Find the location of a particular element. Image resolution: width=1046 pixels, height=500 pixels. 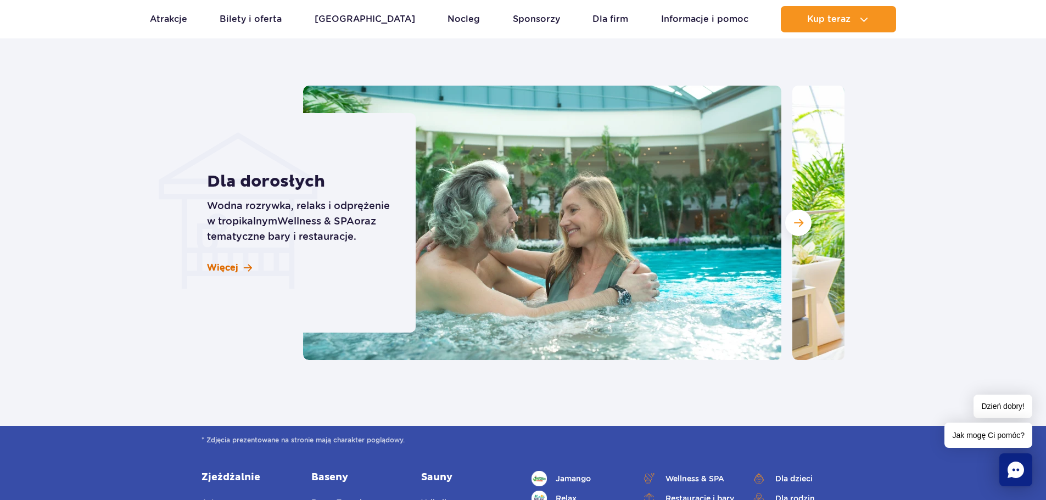

a: Wellness & SPA is located at coordinates (688, 479).